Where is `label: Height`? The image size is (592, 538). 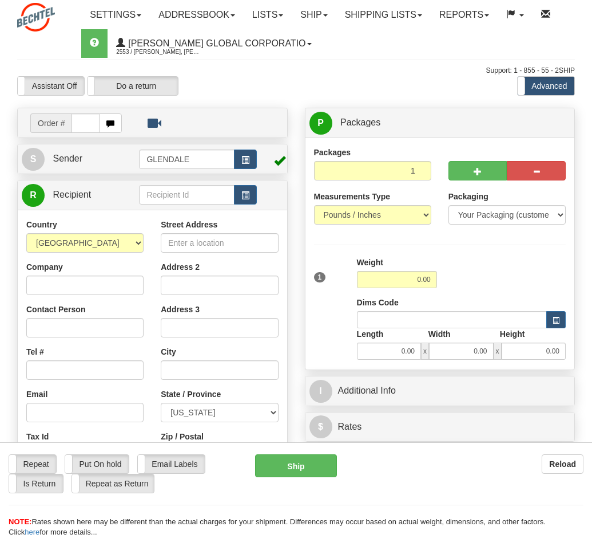 label: Height is located at coordinates (513, 334).